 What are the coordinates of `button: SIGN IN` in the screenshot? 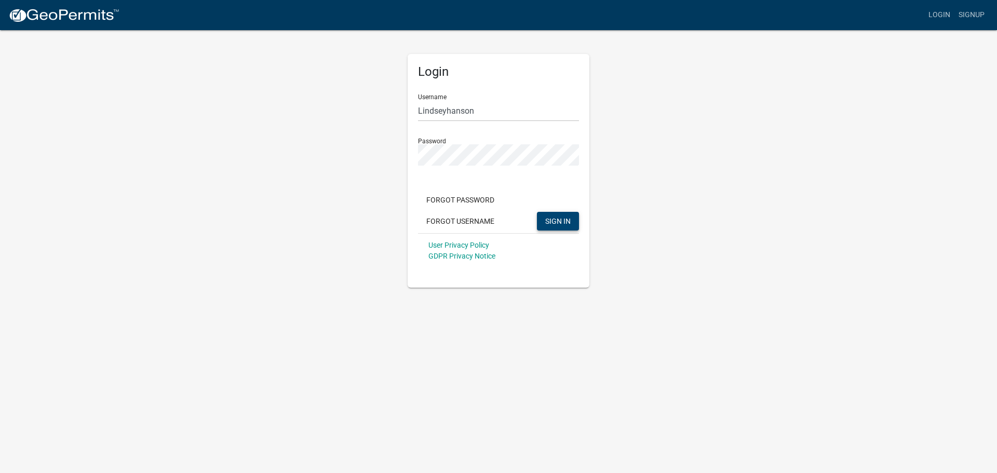 It's located at (558, 221).